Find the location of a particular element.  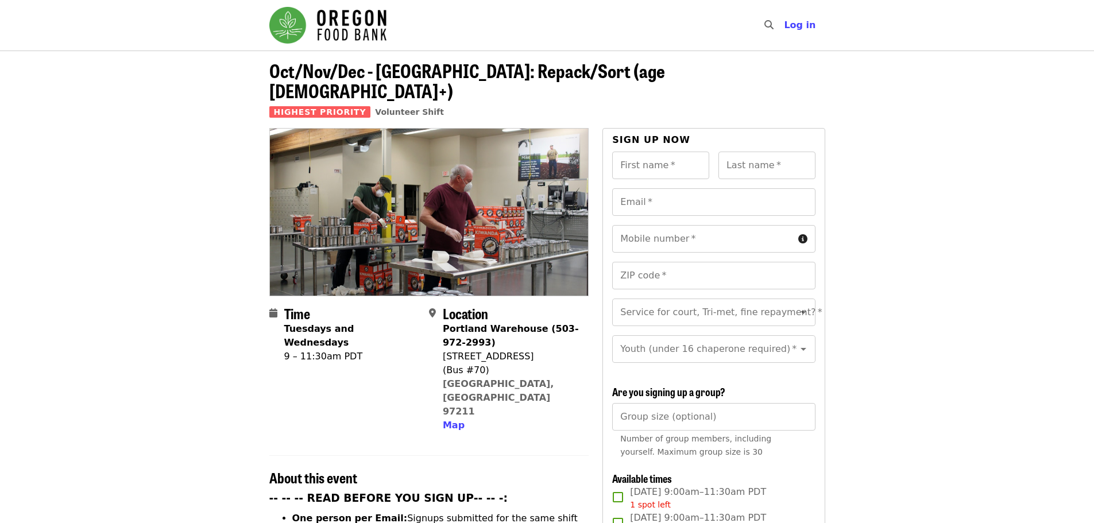

span: Number of group members, including yourself. Maximum group size is 30 is located at coordinates (696, 445).